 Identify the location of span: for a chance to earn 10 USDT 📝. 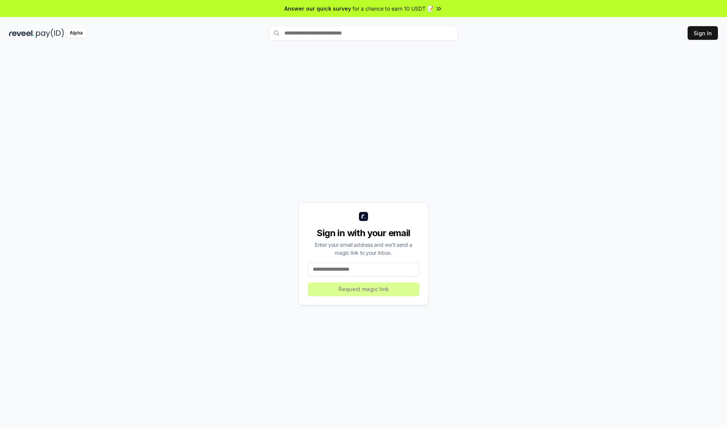
(393, 8).